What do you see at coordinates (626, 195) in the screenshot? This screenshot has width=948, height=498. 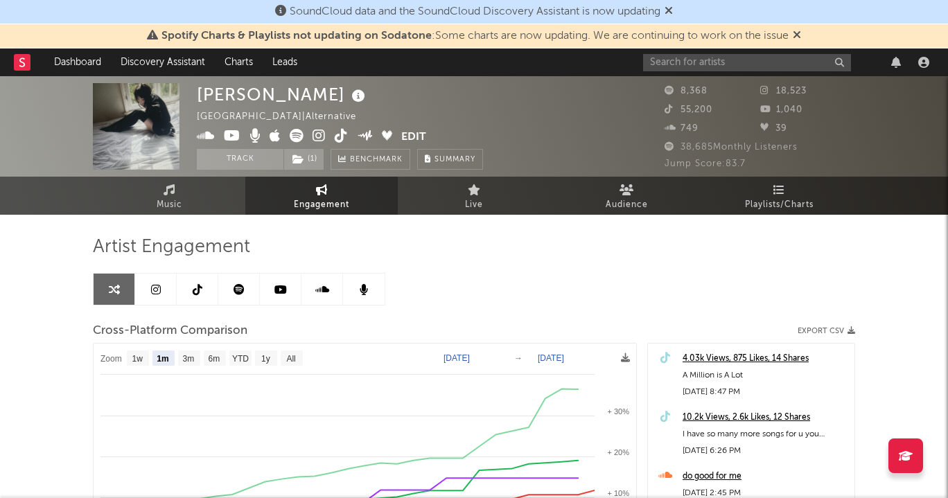 I see `a: Audience` at bounding box center [626, 195].